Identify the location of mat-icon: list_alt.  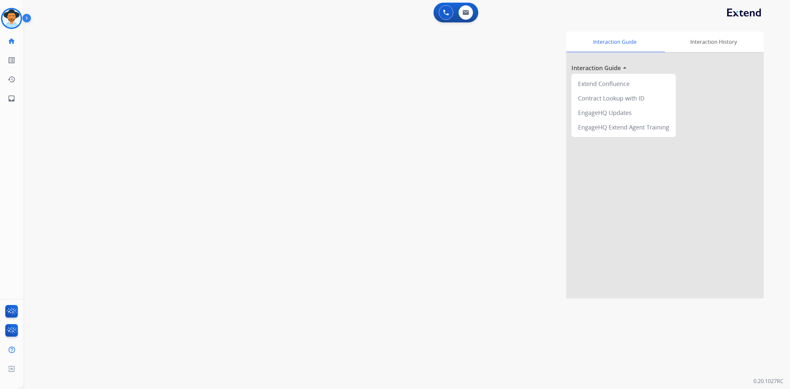
(12, 60).